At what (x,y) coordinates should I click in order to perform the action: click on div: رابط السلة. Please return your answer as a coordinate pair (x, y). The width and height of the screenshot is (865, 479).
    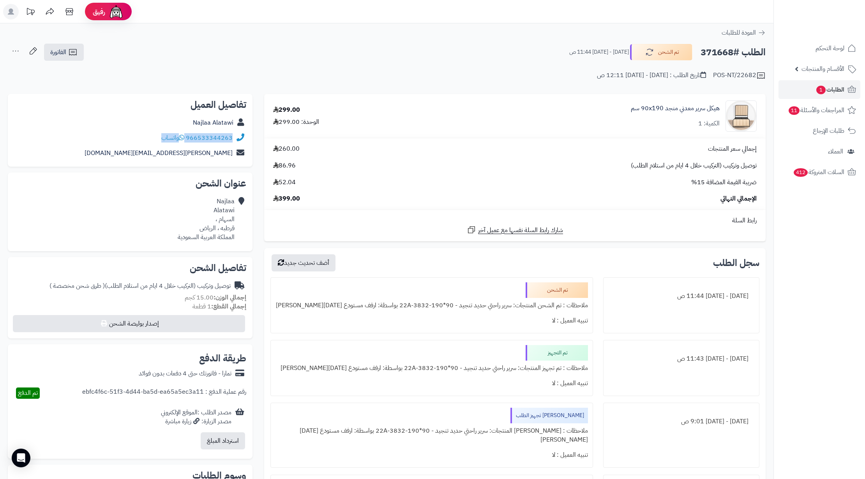
    Looking at the image, I should click on (515, 220).